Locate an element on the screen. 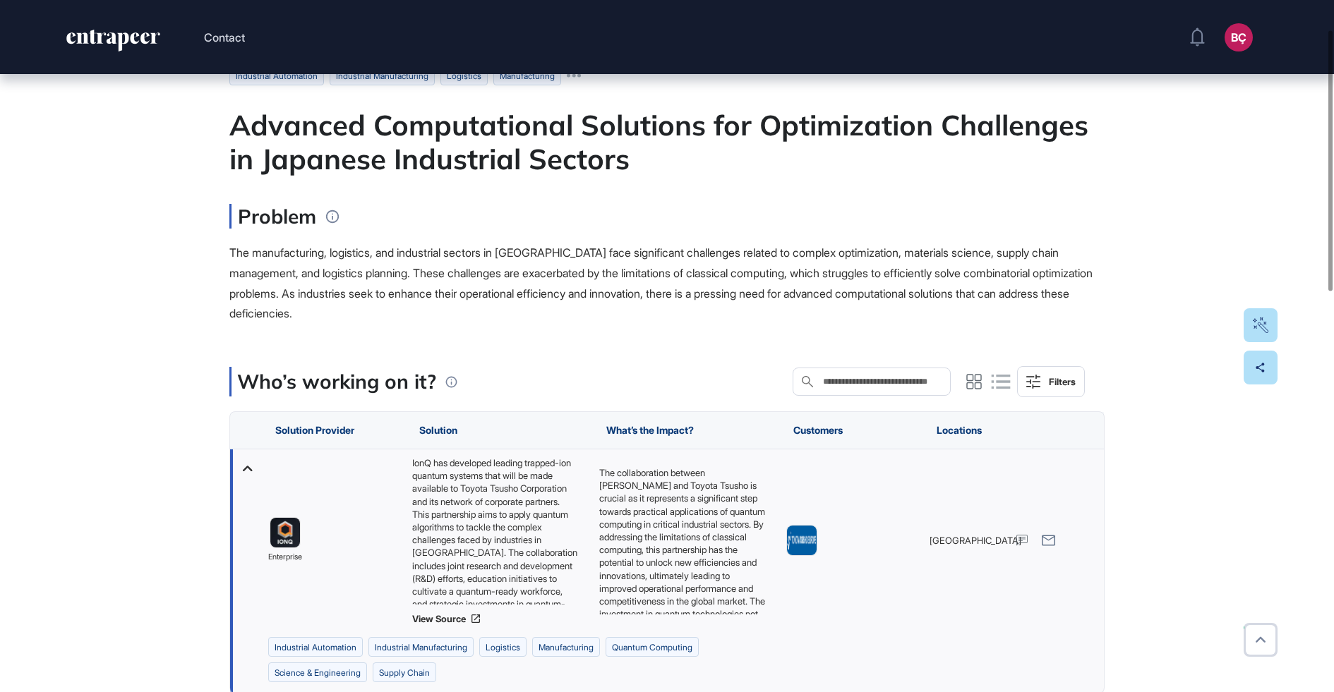 The height and width of the screenshot is (692, 1334). span: Customers is located at coordinates (818, 430).